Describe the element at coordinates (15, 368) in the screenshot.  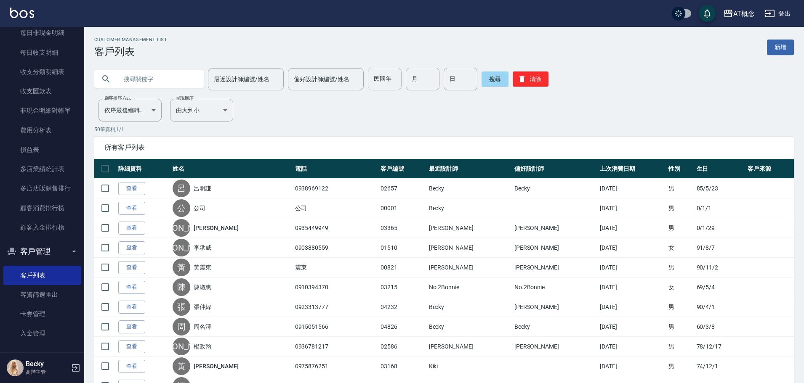
I see `img: Person` at that location.